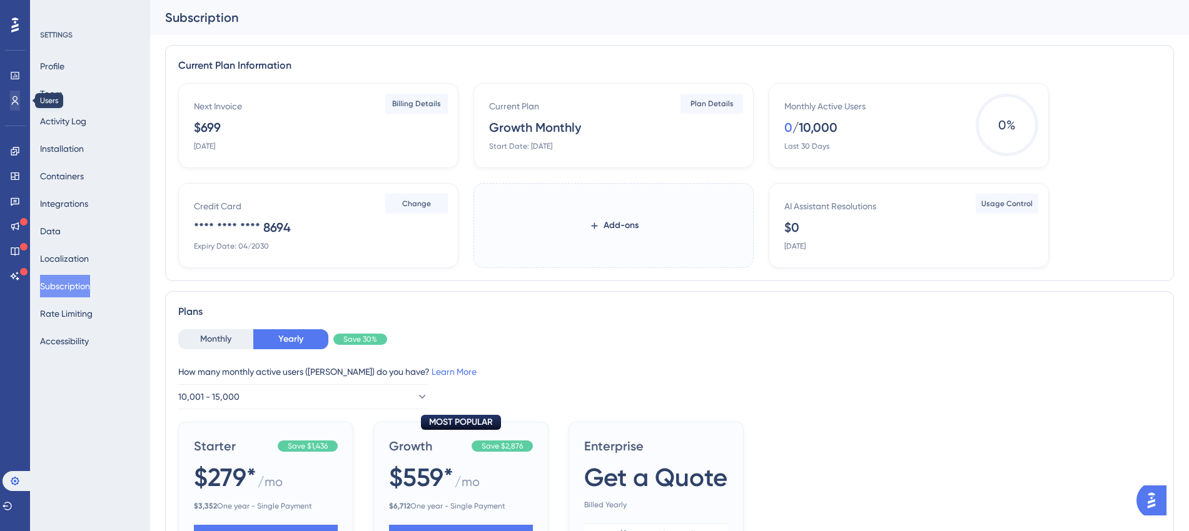  Describe the element at coordinates (656, 505) in the screenshot. I see `span: Billed Yearly` at that location.